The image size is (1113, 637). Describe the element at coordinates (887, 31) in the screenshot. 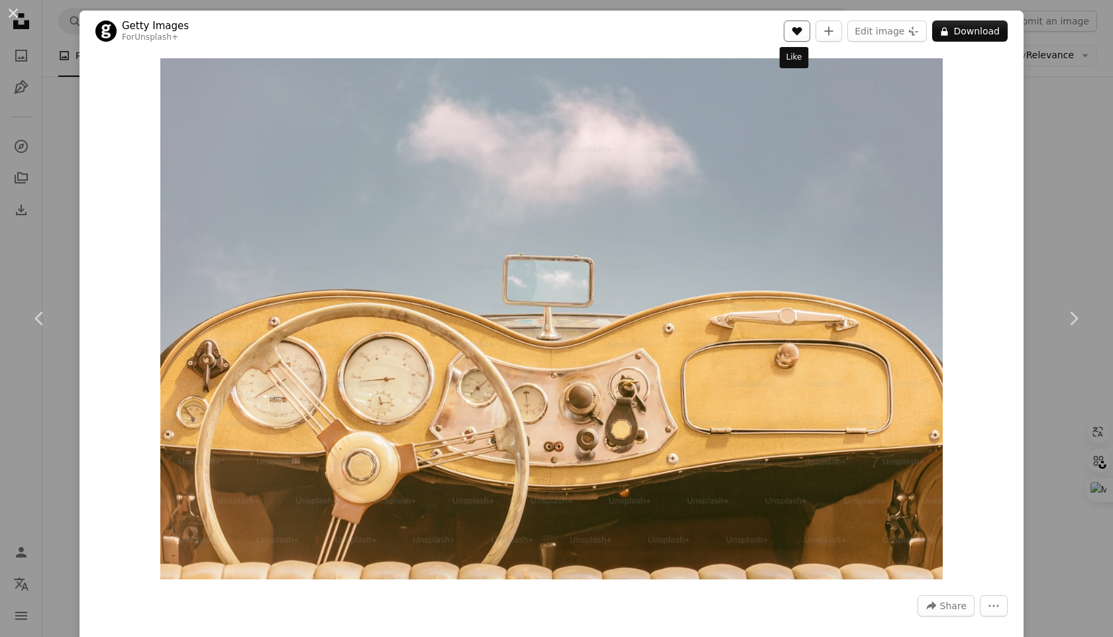

I see `button: Edit image` at that location.